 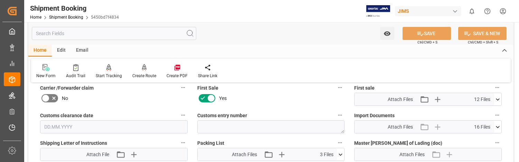 I want to click on span: Packing List, so click(x=211, y=143).